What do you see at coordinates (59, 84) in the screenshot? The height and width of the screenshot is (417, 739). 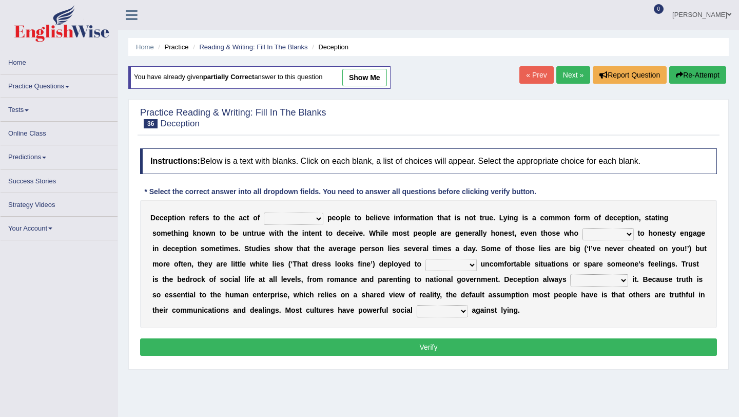 I see `a: Practice Questions` at bounding box center [59, 84].